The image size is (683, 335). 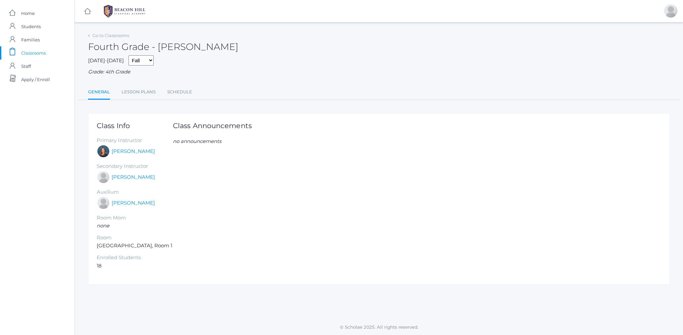 I want to click on div: Heather Porter, so click(x=103, y=203).